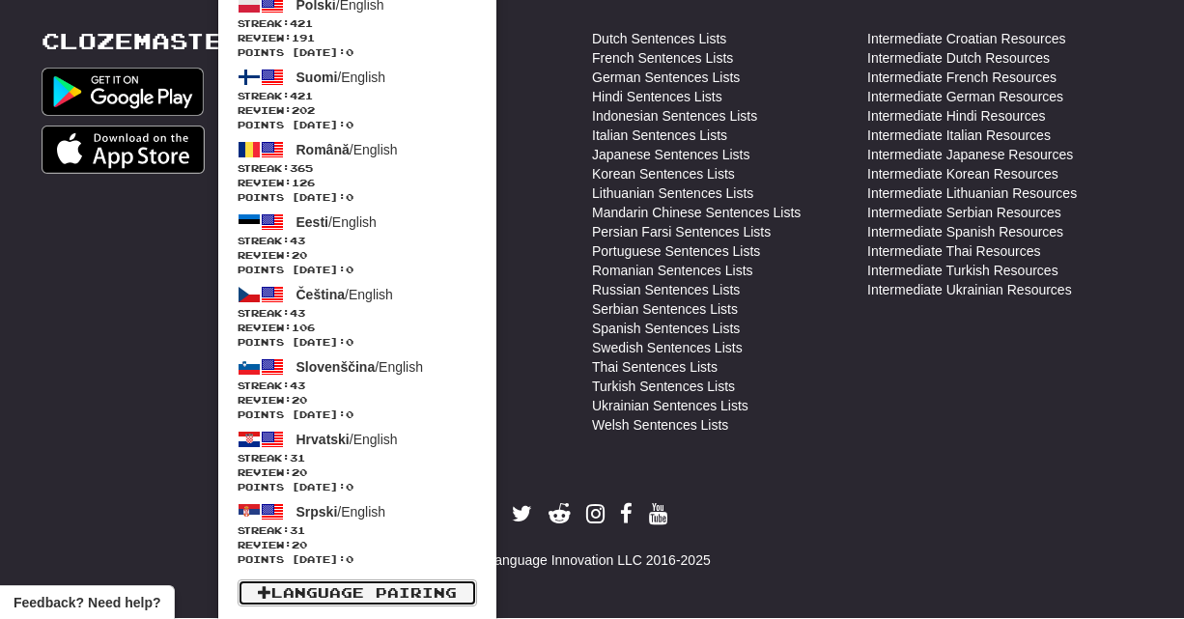 The width and height of the screenshot is (1184, 619). Describe the element at coordinates (965, 97) in the screenshot. I see `a: Intermediate German Resources` at that location.